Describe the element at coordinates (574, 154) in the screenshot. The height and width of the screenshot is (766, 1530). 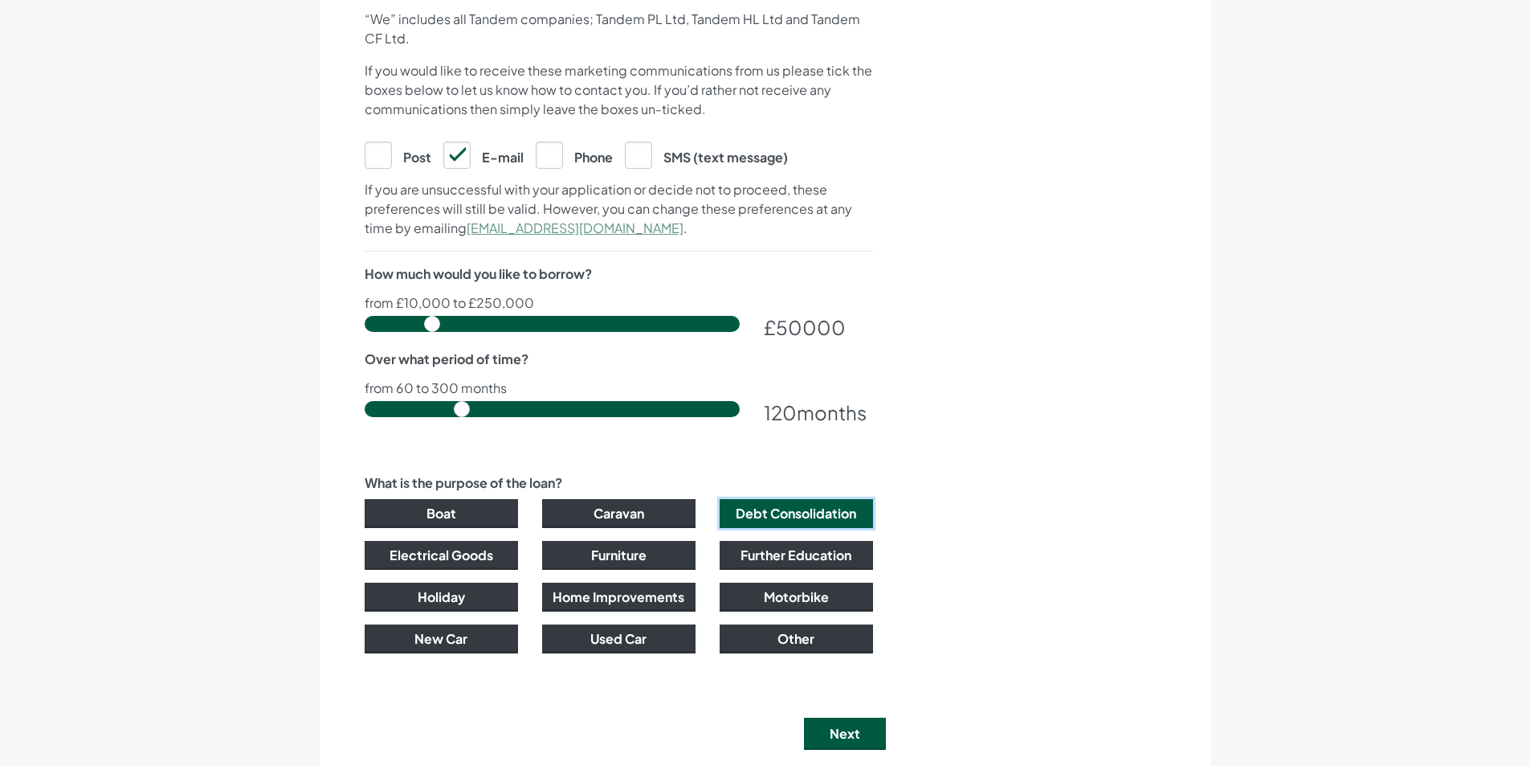
I see `label: Phone` at that location.